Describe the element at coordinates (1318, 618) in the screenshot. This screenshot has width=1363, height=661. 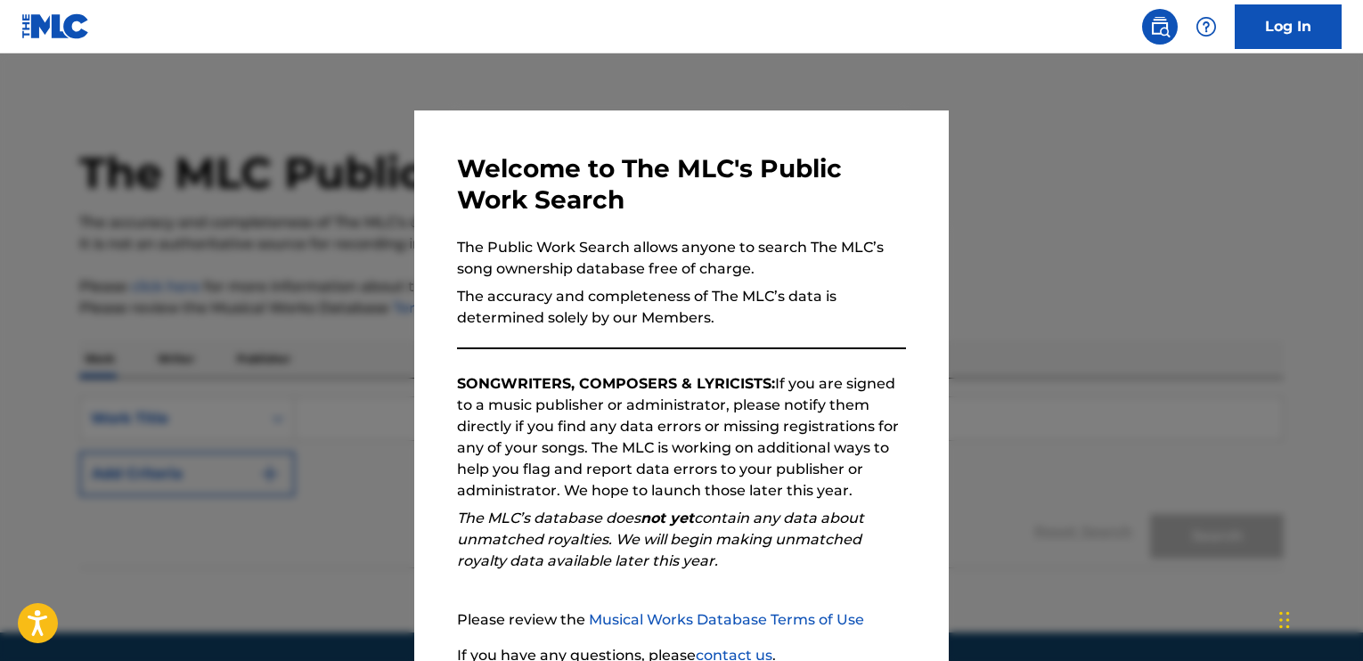
I see `div: Widget de chat` at that location.